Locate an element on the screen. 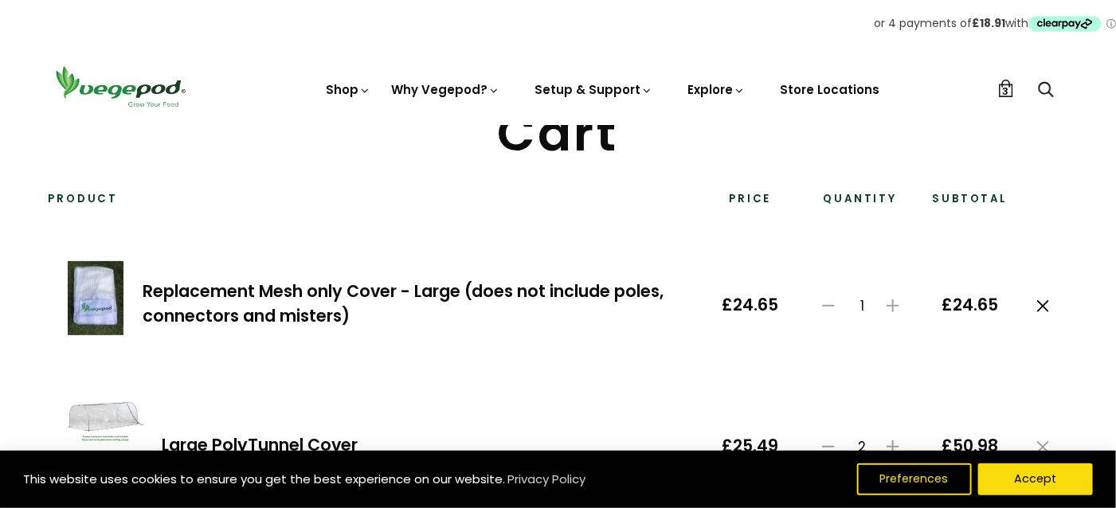 The image size is (1116, 508). span: £50.98 is located at coordinates (970, 446).